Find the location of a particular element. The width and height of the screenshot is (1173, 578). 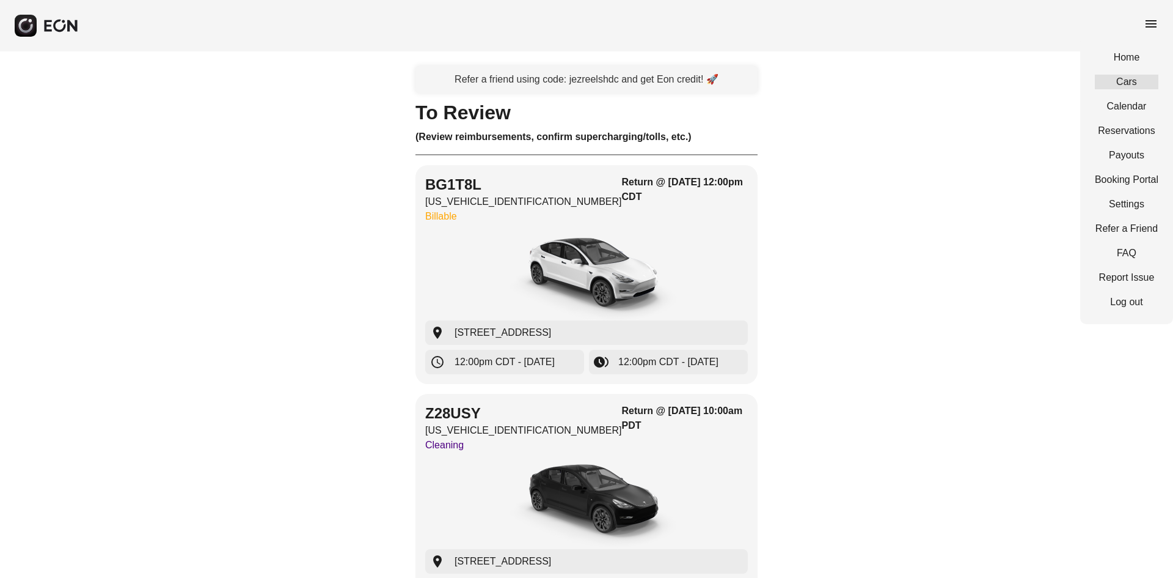

h2: BG1T8L is located at coordinates (524, 185).